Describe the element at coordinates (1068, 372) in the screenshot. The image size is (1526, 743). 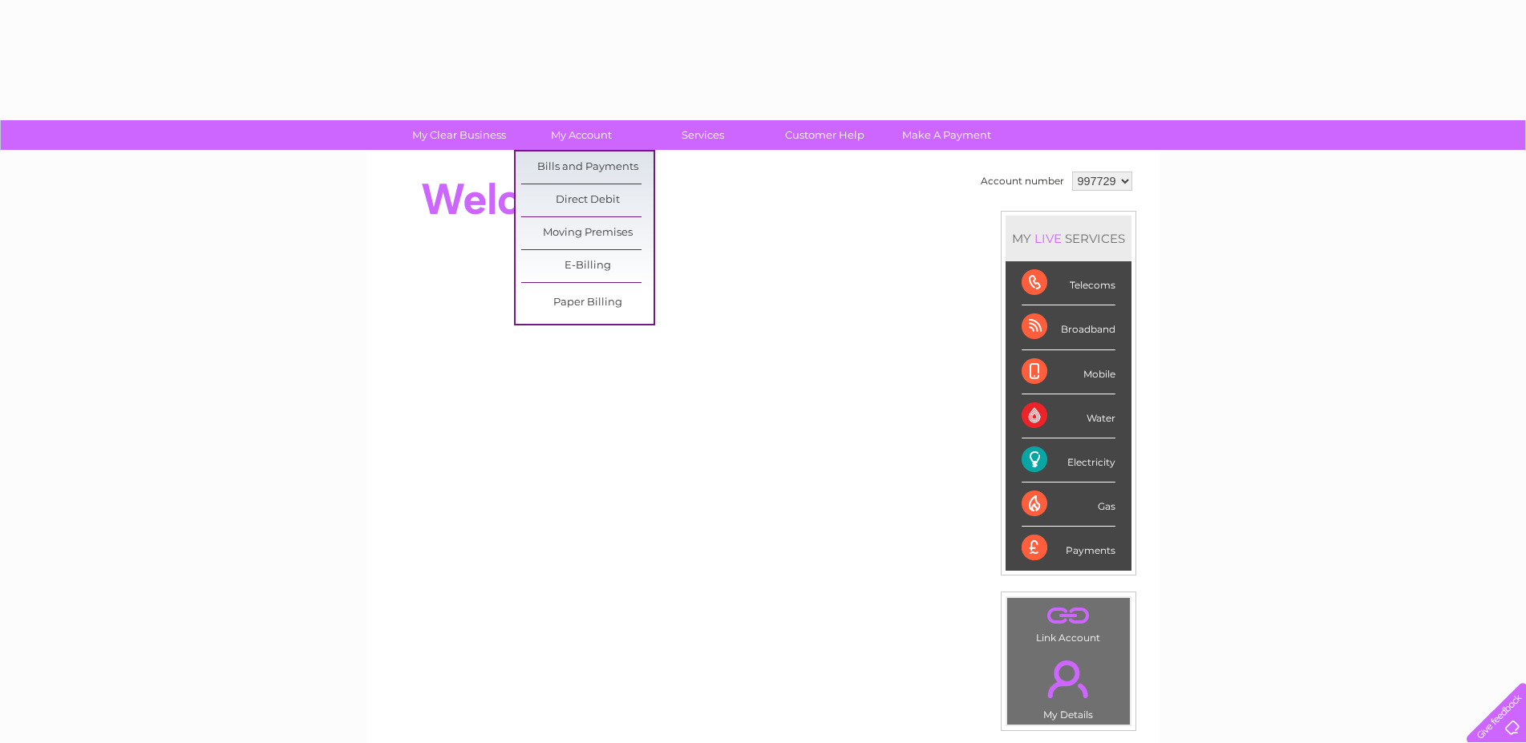
I see `div: Mobile` at that location.